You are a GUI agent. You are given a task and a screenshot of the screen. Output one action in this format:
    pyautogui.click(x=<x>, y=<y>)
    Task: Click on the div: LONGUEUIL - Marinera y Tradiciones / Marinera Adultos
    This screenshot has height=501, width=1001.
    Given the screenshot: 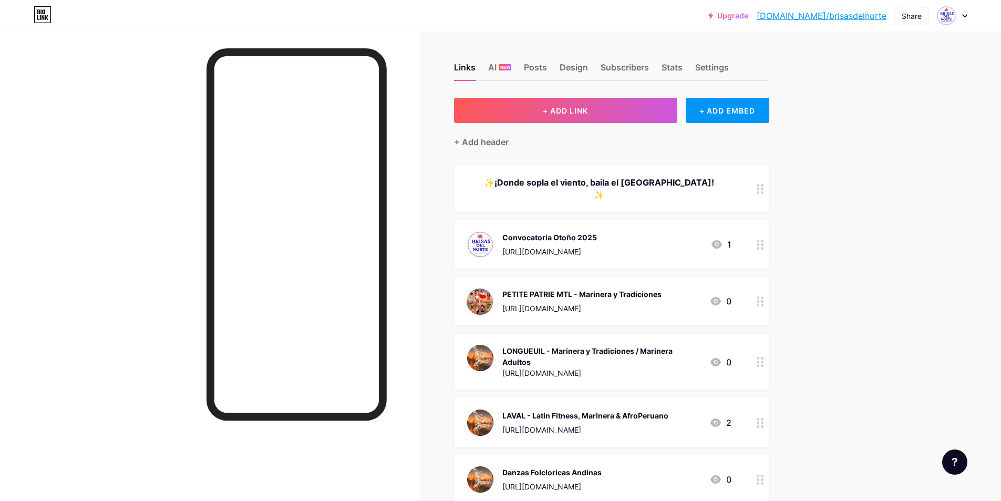 What is the action you would take?
    pyautogui.click(x=602, y=356)
    